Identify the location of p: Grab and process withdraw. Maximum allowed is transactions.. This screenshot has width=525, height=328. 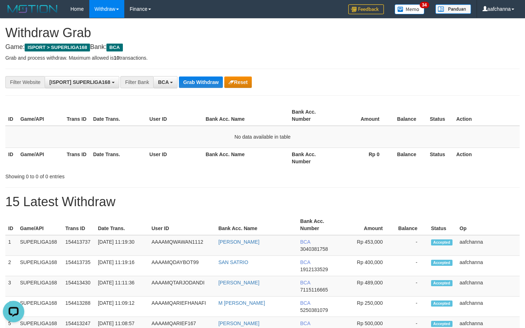
(263, 58).